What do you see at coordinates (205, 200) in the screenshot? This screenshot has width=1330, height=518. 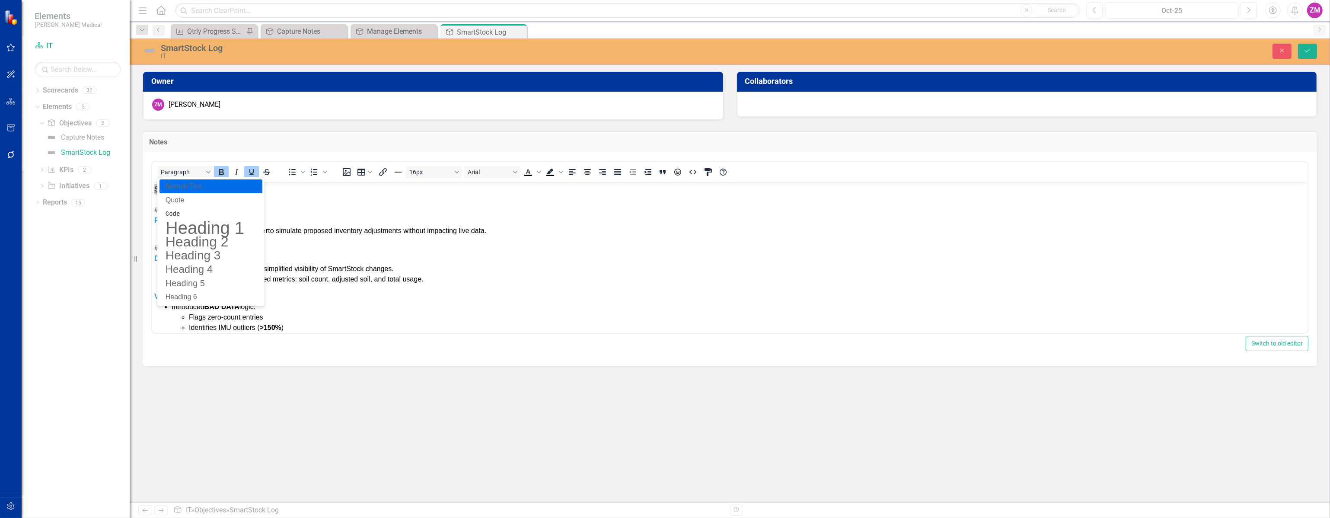 I see `blockquote: Quote` at bounding box center [205, 200].